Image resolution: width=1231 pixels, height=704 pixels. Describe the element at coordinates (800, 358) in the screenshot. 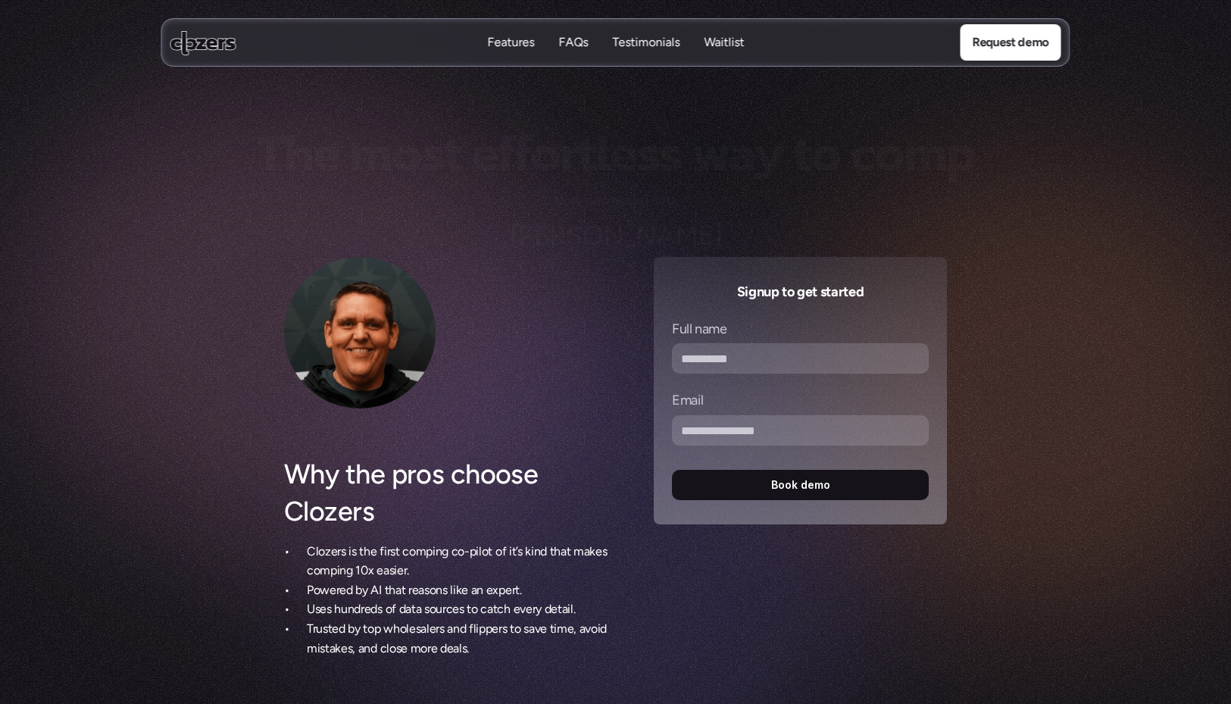

I see `input: Full name` at that location.